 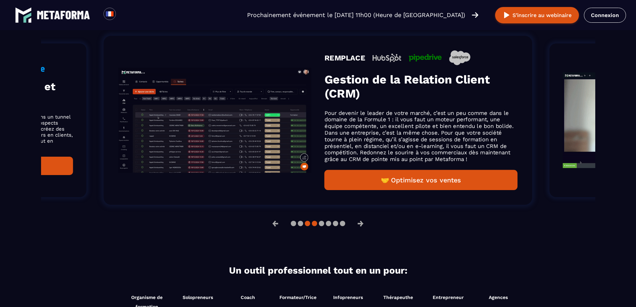 What do you see at coordinates (537, 15) in the screenshot?
I see `button: S’inscrire au webinaire` at bounding box center [537, 15].